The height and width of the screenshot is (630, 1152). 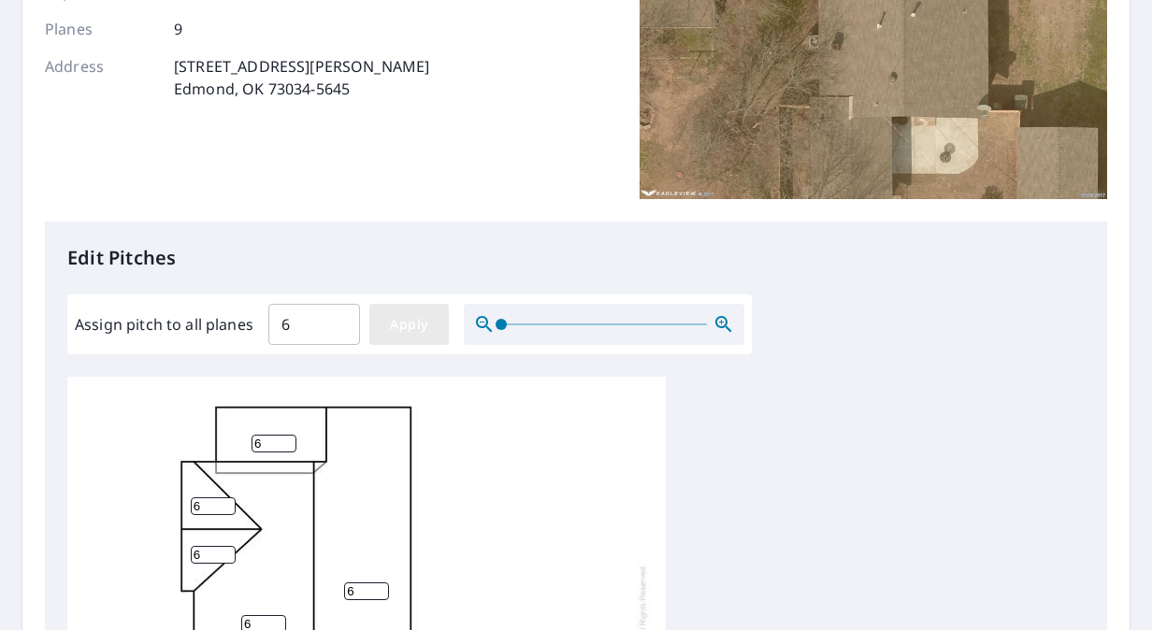 What do you see at coordinates (101, 29) in the screenshot?
I see `p: Planes` at bounding box center [101, 29].